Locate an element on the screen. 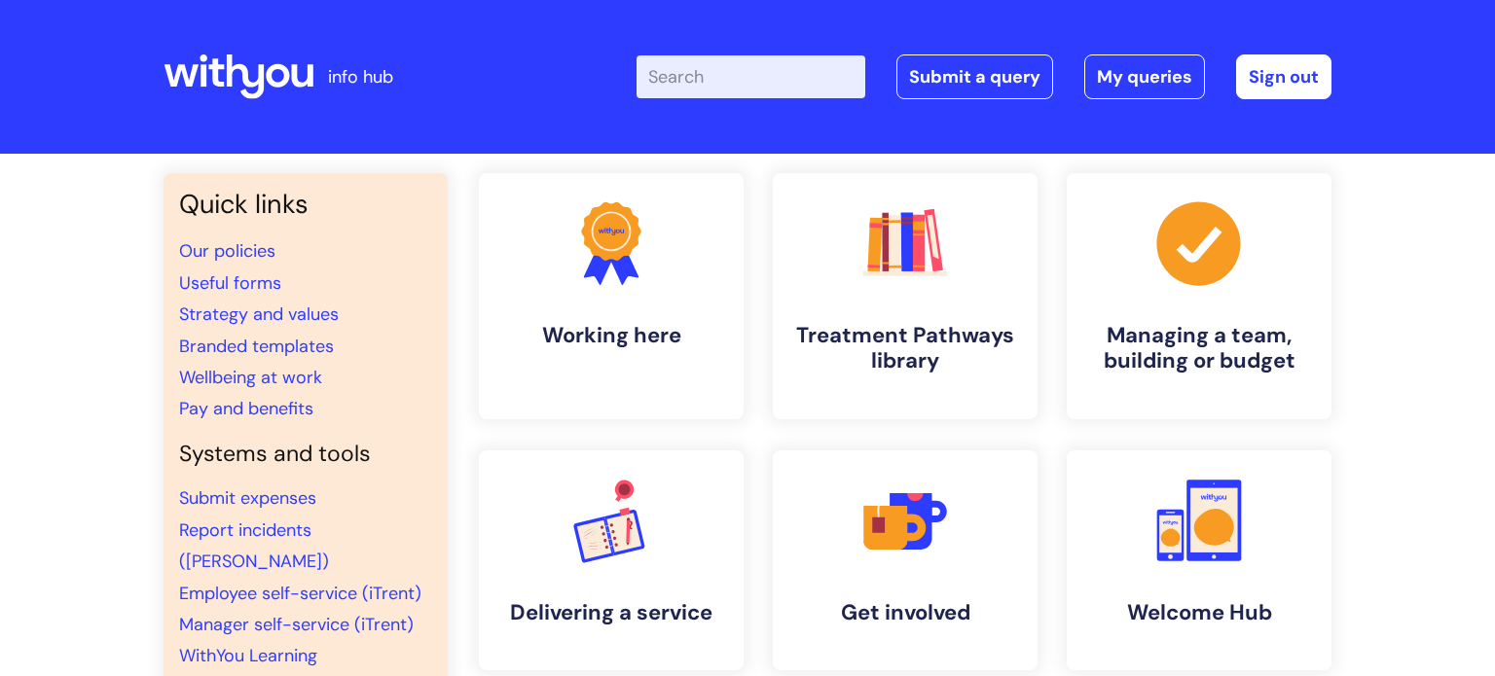 This screenshot has width=1495, height=676. h4: Managing a team, building or budget is located at coordinates (1199, 348).